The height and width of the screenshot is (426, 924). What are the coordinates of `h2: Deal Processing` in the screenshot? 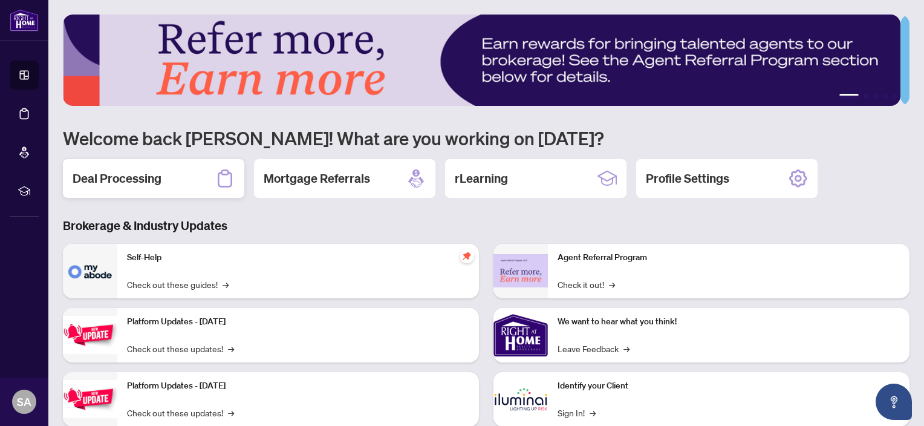 It's located at (117, 178).